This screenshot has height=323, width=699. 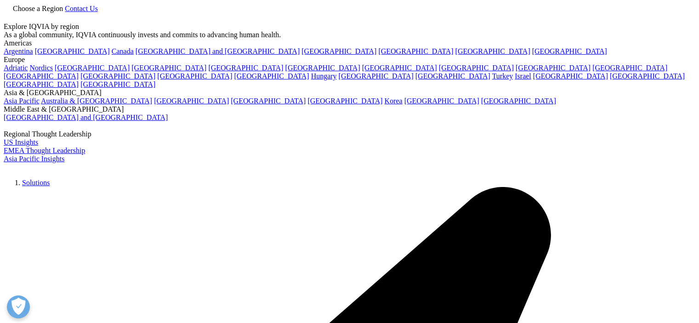 What do you see at coordinates (18, 307) in the screenshot?
I see `button: Abrir preferencias` at bounding box center [18, 307].